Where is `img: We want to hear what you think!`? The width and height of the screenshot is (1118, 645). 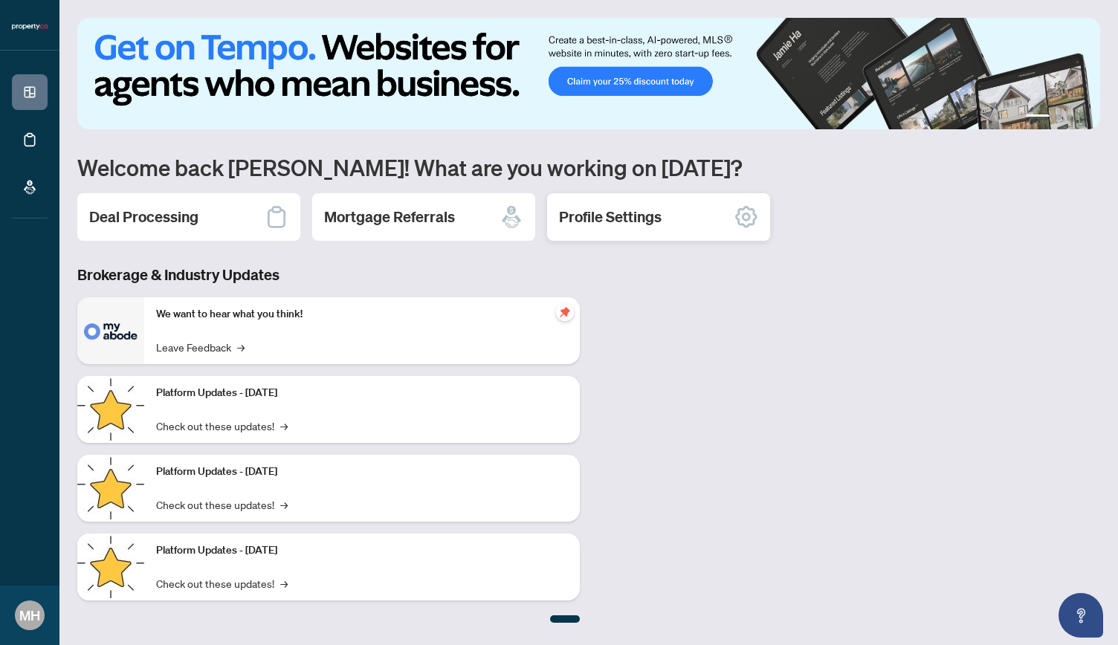
img: We want to hear what you think! is located at coordinates (111, 331).